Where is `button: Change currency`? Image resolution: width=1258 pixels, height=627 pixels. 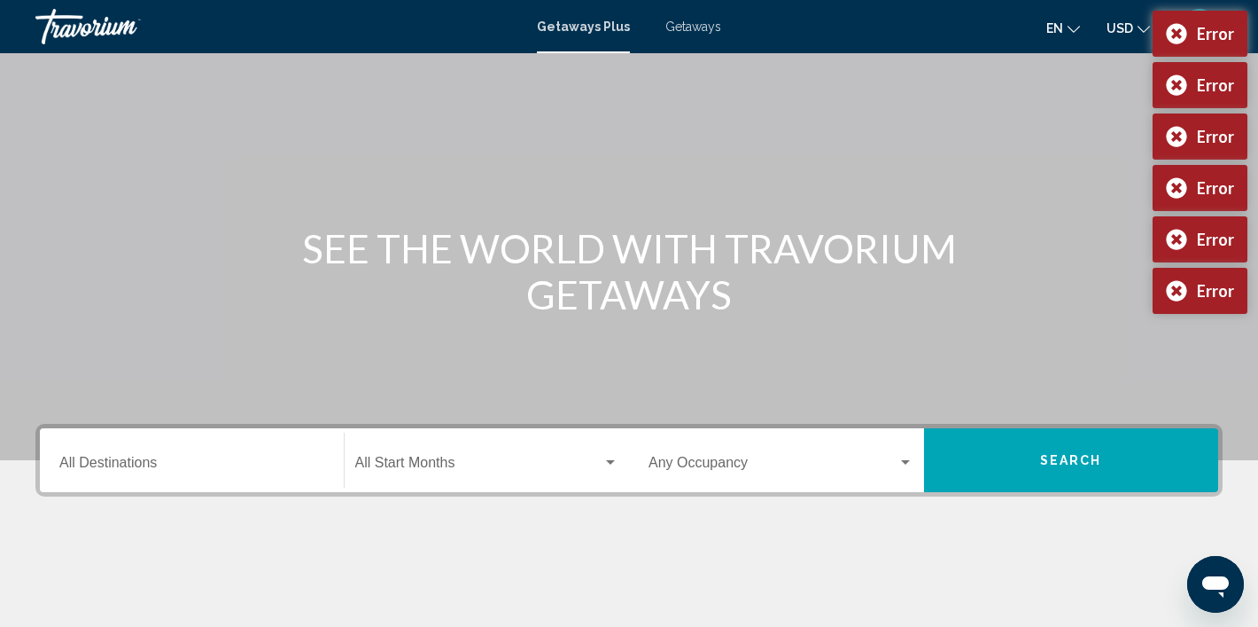 button: Change currency is located at coordinates (1128, 27).